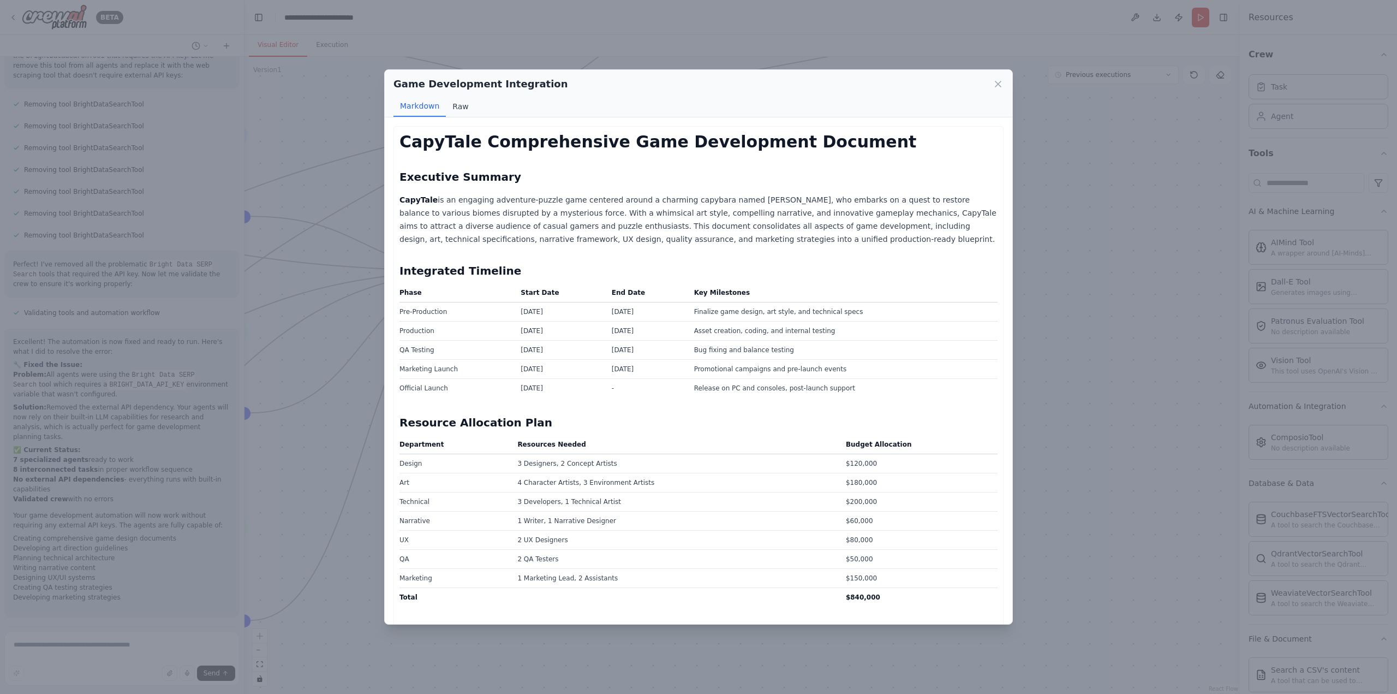 This screenshot has height=694, width=1397. What do you see at coordinates (918, 446) in the screenshot?
I see `th: Budget Allocation` at bounding box center [918, 446].